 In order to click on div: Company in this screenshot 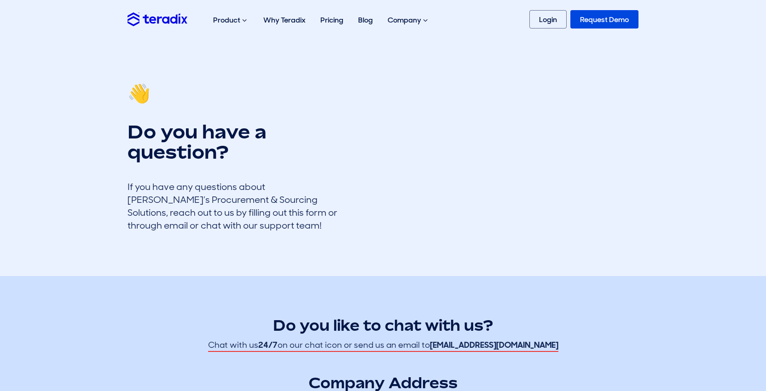, I will do `click(408, 20)`.